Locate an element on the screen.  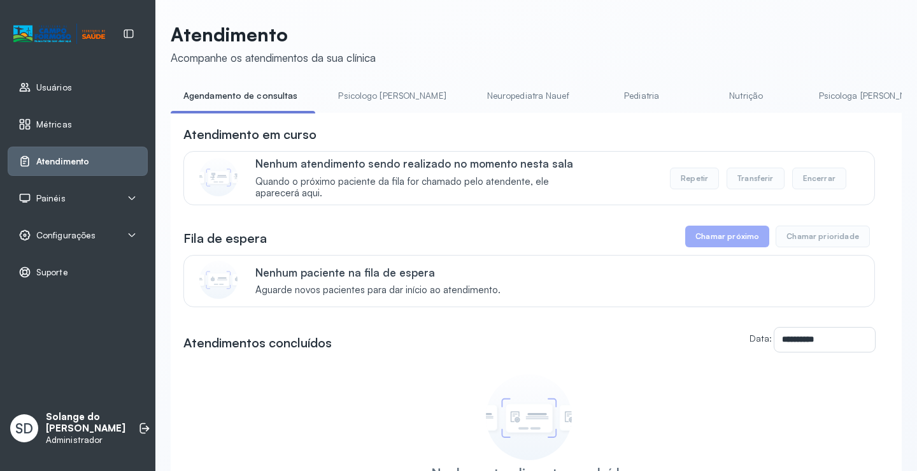
a: Métricas is located at coordinates (78, 124).